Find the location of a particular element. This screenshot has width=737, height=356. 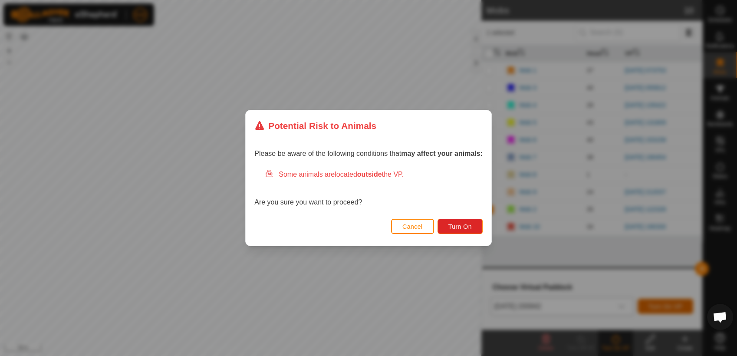

span: located the VP. is located at coordinates (369, 174).